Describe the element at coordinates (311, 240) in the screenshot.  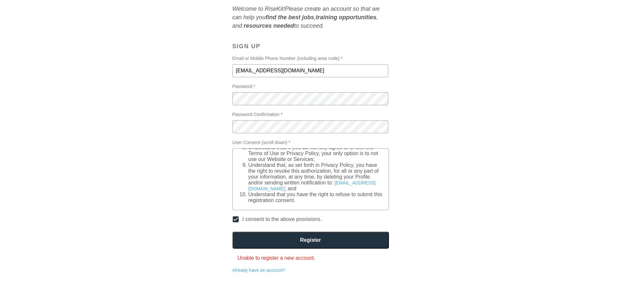
I see `input: Register` at that location.